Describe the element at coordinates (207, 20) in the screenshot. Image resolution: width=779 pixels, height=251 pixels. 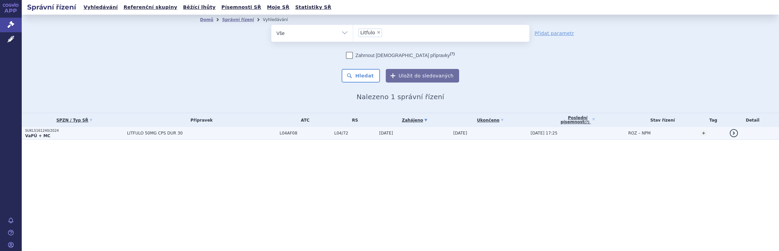
I see `a: Domů` at that location.